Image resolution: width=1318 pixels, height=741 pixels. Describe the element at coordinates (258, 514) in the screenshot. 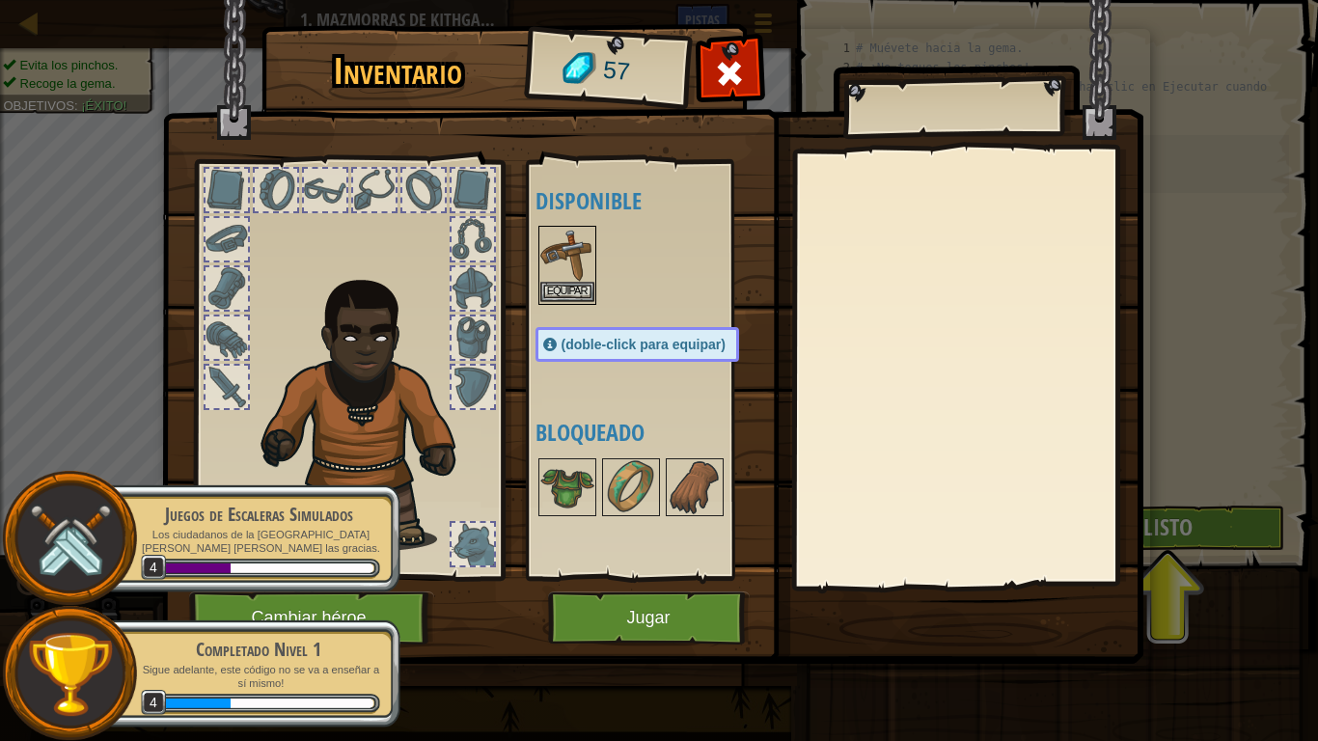

I see `div: Juegos de Escaleras Simulados` at that location.